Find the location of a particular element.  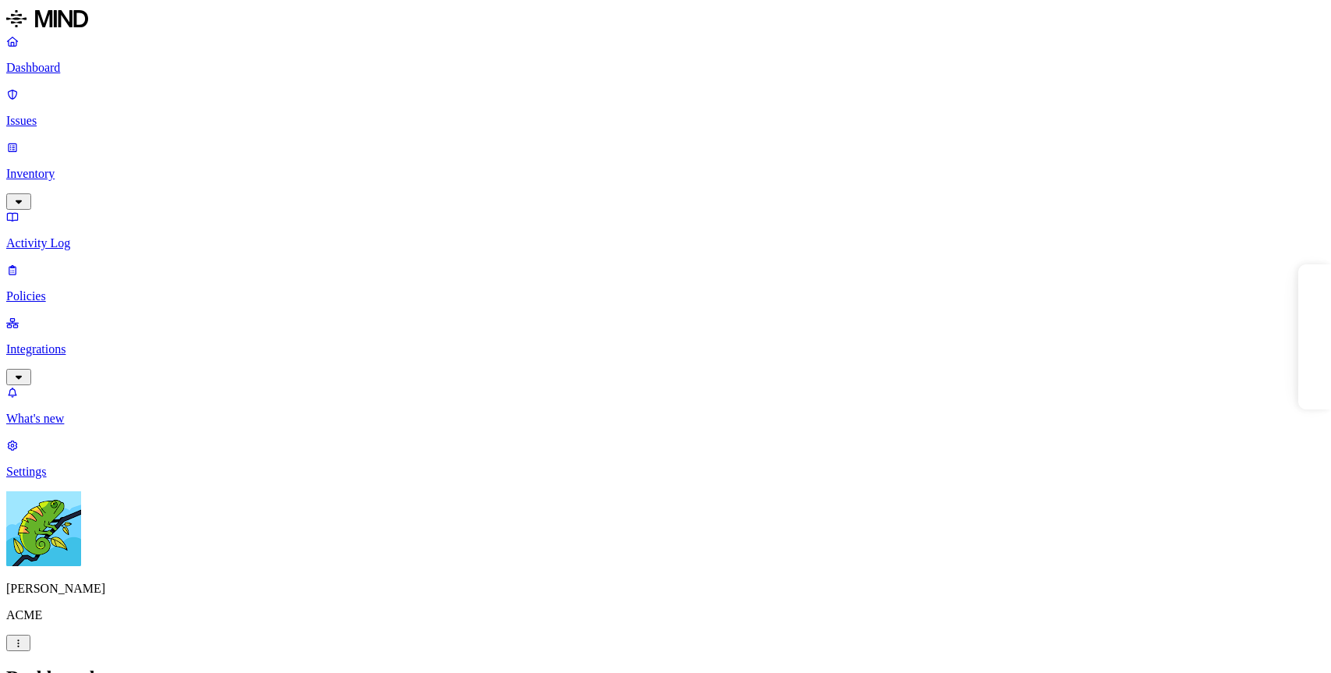

a: Activity Log is located at coordinates (665, 230).